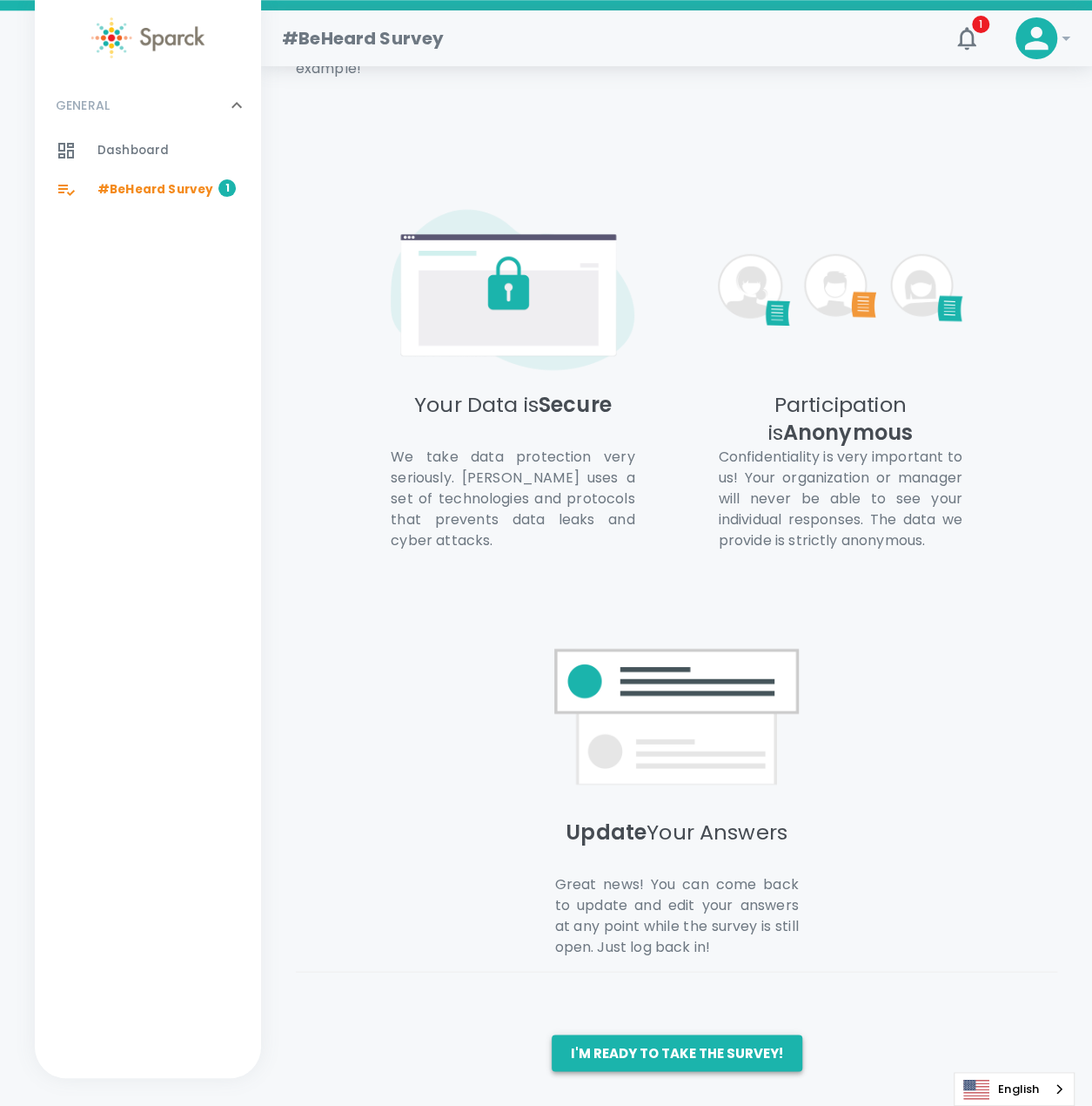  What do you see at coordinates (967, 39) in the screenshot?
I see `button: 1` at bounding box center [967, 39].